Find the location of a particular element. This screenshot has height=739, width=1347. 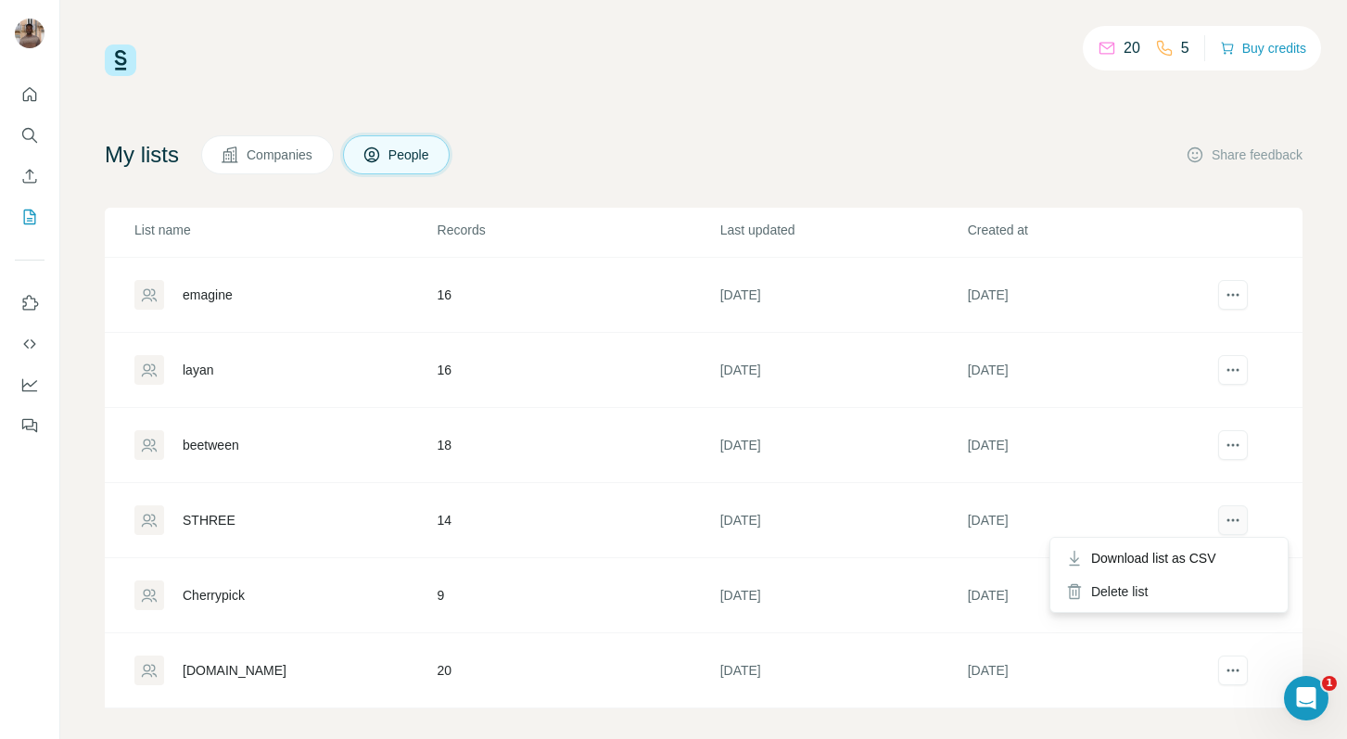

div: layan is located at coordinates (197, 370).